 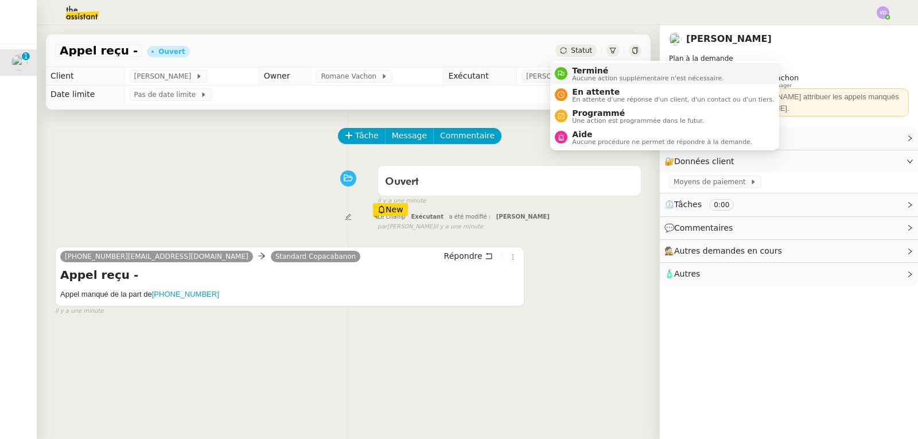 I want to click on span: Tâche, so click(x=367, y=135).